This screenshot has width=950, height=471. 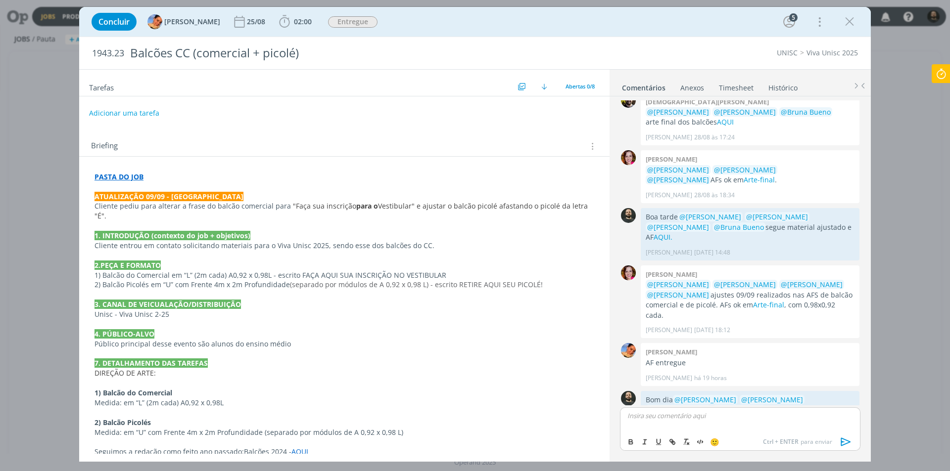 What do you see at coordinates (714, 195) in the screenshot?
I see `span: 28/08 às 18:34` at bounding box center [714, 195].